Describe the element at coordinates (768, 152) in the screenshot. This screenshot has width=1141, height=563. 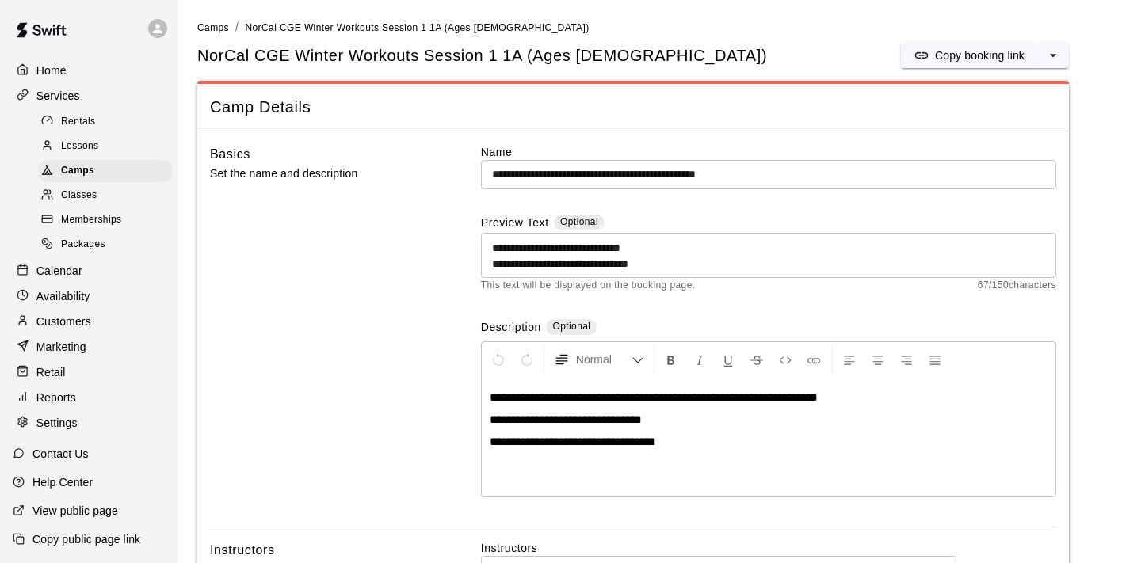
I see `label: Name` at that location.